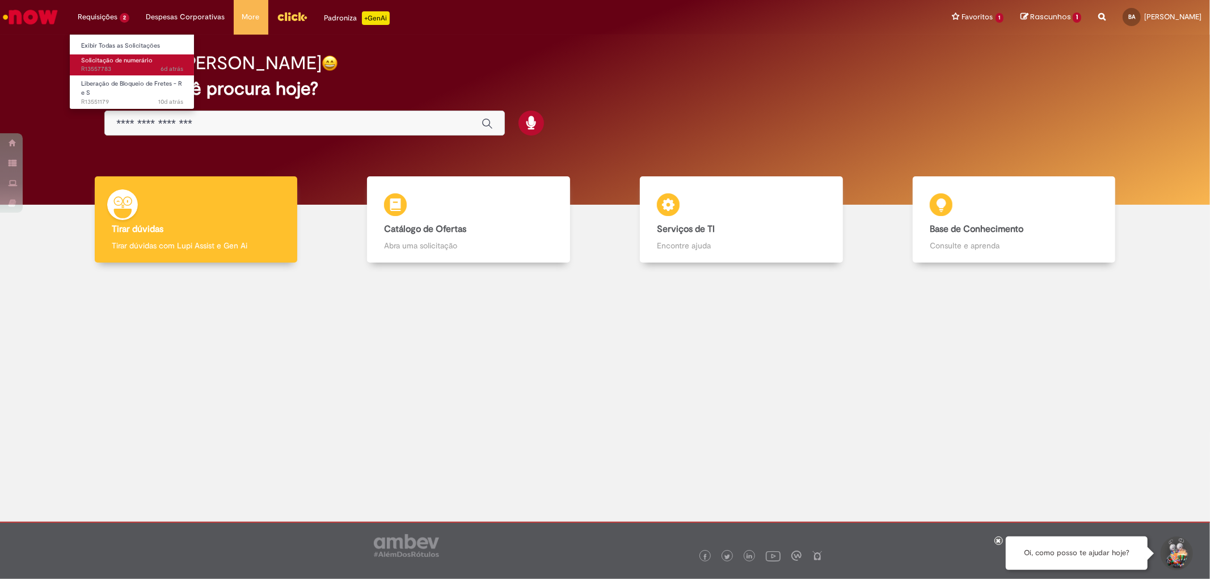 This screenshot has height=579, width=1210. What do you see at coordinates (1050, 17) in the screenshot?
I see `a: Rascunhos` at bounding box center [1050, 17].